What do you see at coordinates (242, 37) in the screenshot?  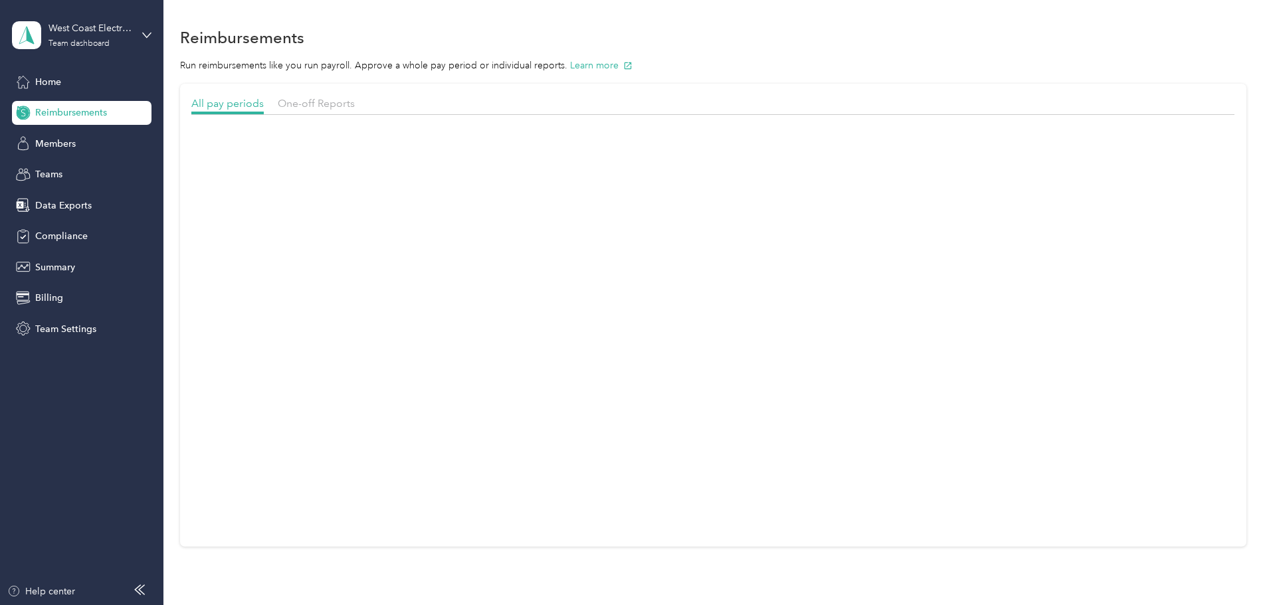 I see `h1: Reimbursements` at bounding box center [242, 37].